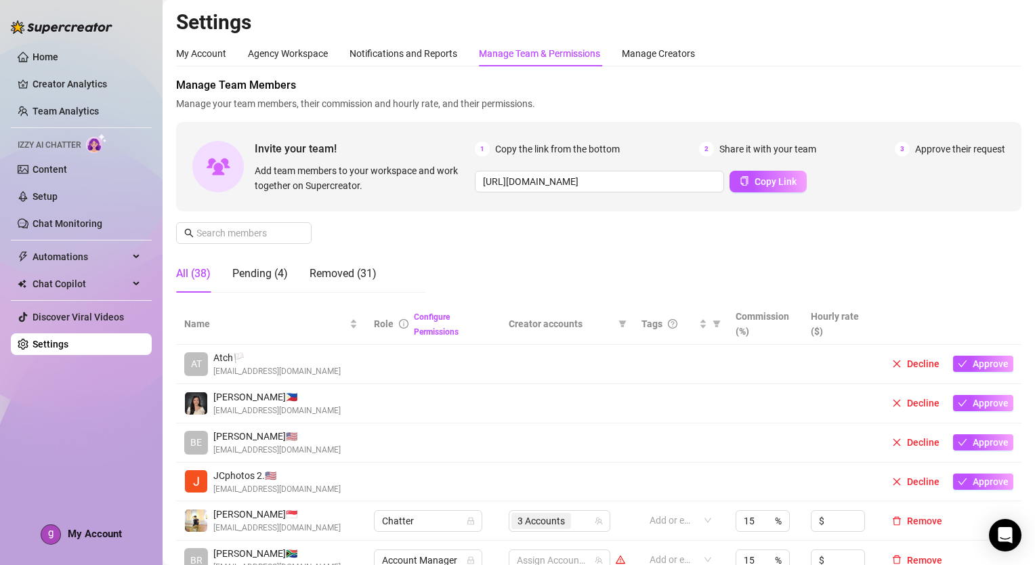 Image resolution: width=1035 pixels, height=565 pixels. I want to click on span: Remove, so click(925, 521).